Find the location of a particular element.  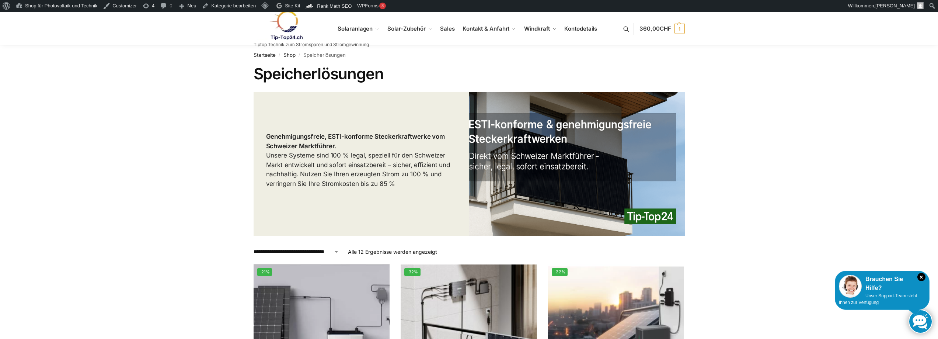

img: Customer service is located at coordinates (851, 286).